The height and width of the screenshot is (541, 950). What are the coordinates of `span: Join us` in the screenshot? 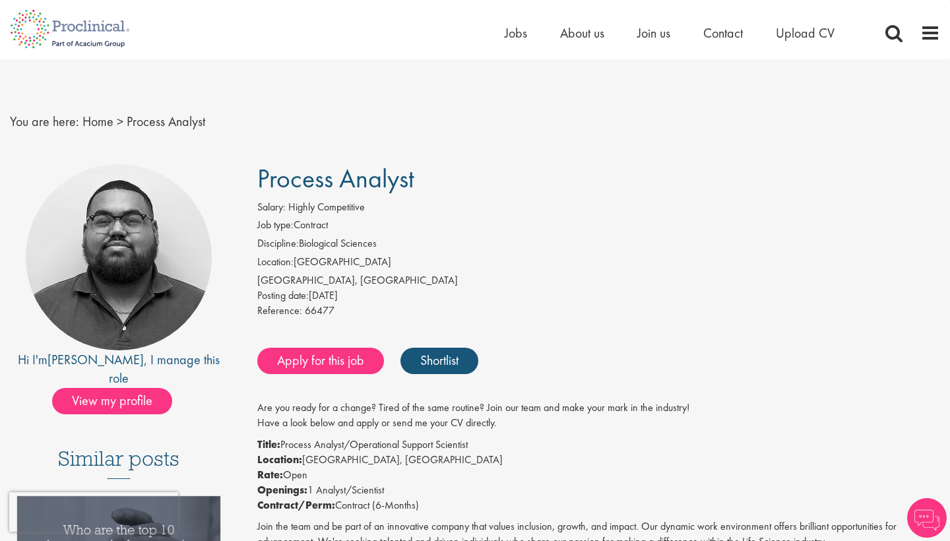 It's located at (654, 33).